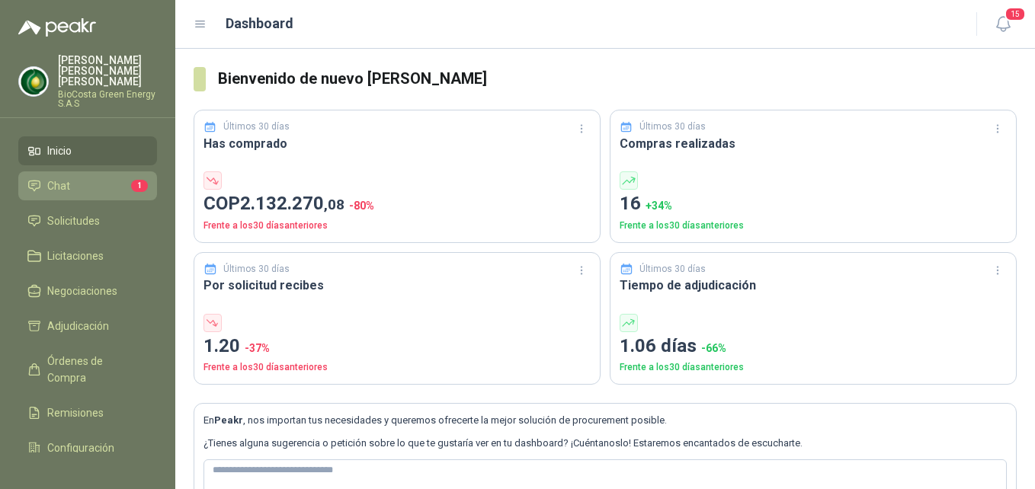 The height and width of the screenshot is (489, 1035). What do you see at coordinates (813, 347) in the screenshot?
I see `p: 1.06 días` at bounding box center [813, 347].